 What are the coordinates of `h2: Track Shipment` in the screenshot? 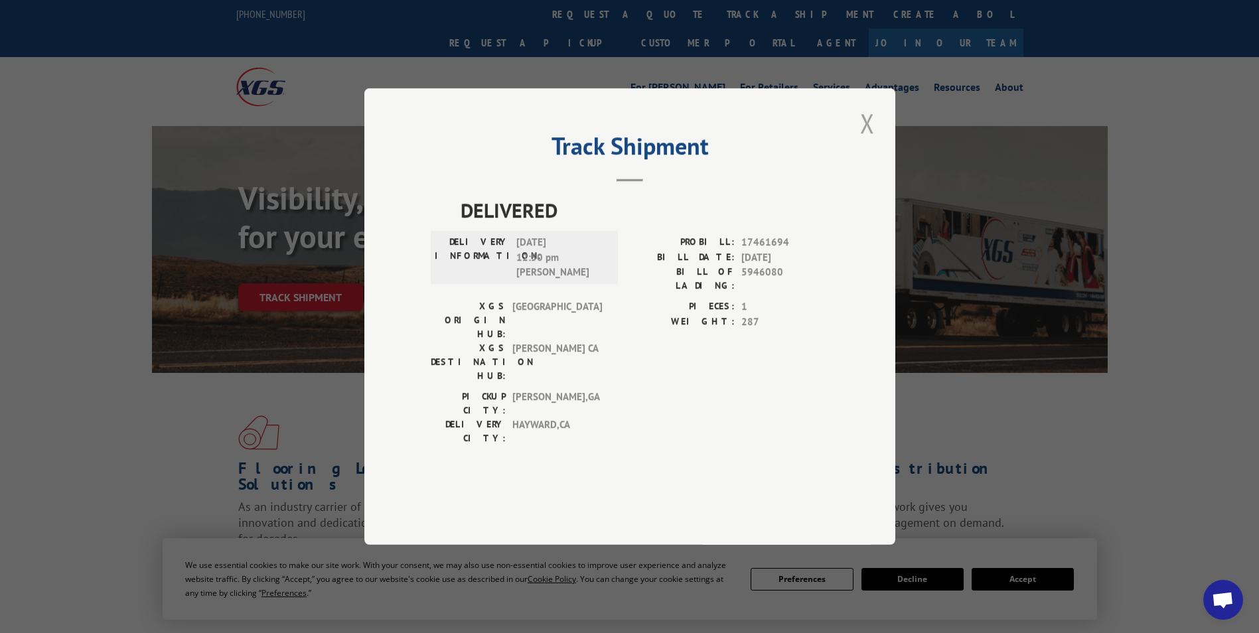 It's located at (630, 149).